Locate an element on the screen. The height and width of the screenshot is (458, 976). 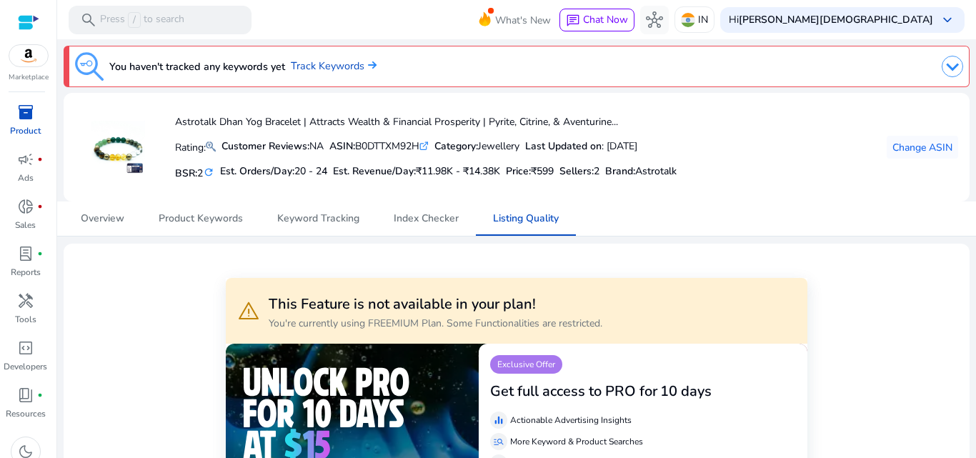
span: Astrotalk is located at coordinates (656, 171).